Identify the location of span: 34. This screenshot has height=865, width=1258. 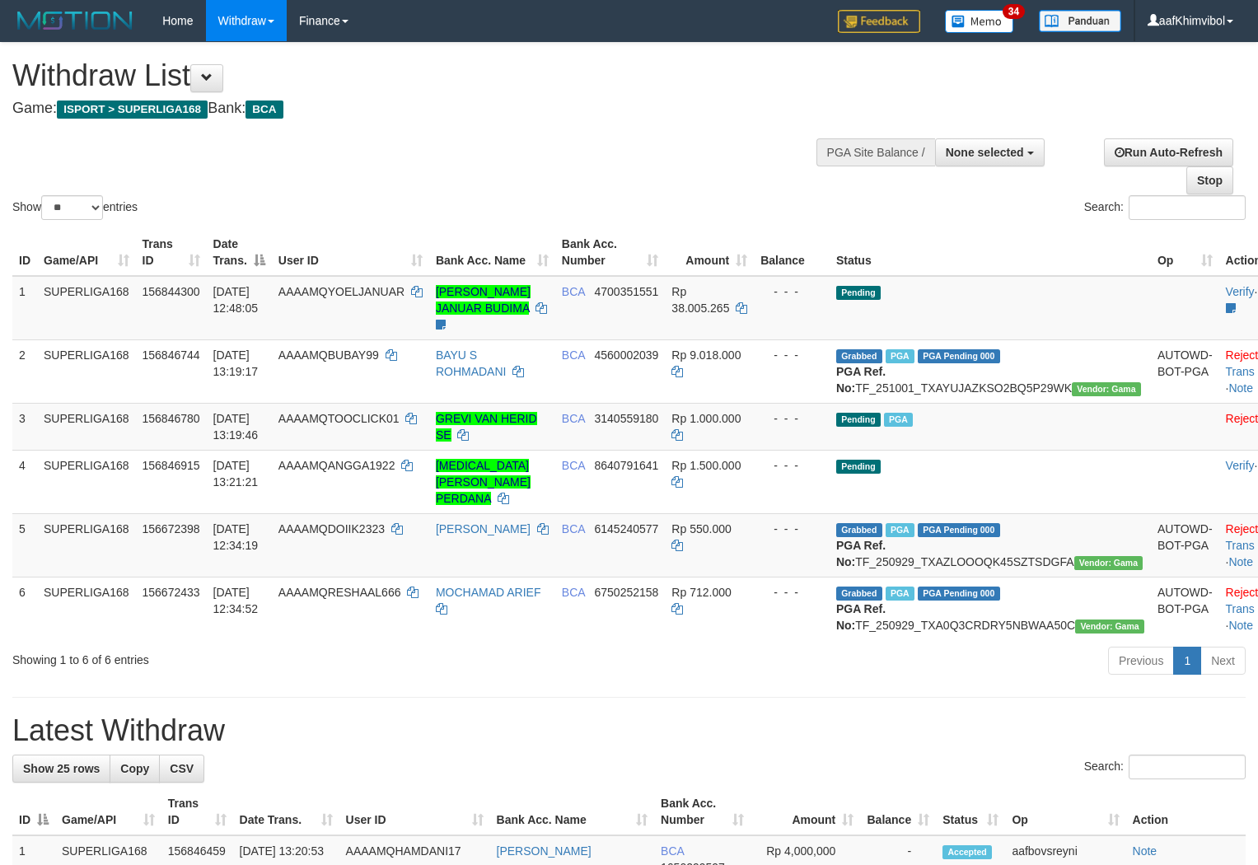
(1013, 12).